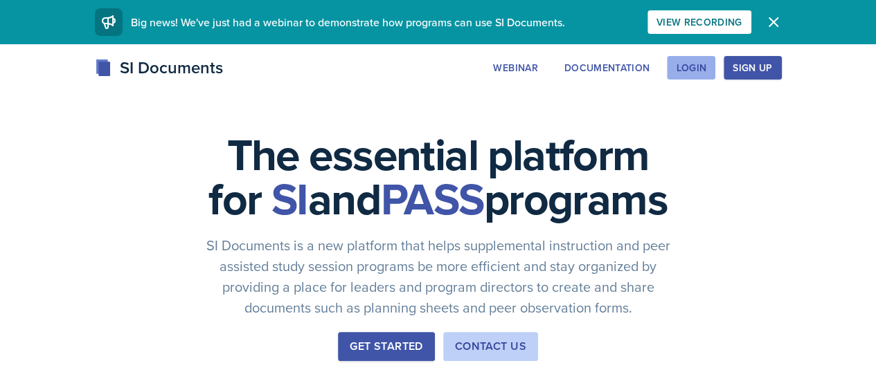 The image size is (876, 381). I want to click on button: Contact Us, so click(490, 347).